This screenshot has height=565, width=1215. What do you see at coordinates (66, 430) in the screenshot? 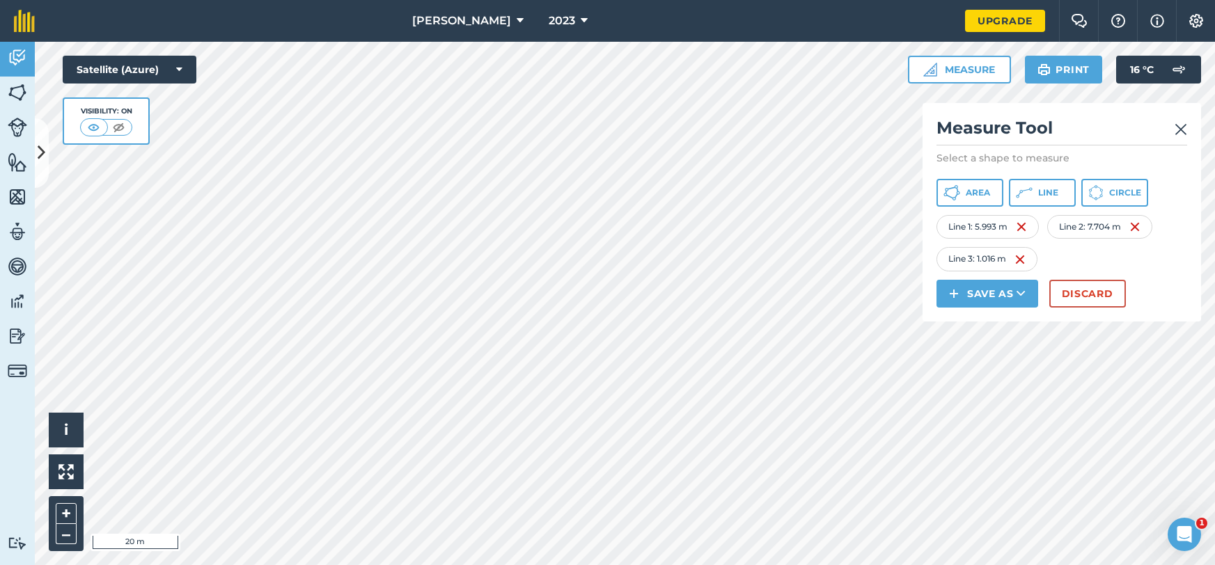
I see `button: i` at bounding box center [66, 430].